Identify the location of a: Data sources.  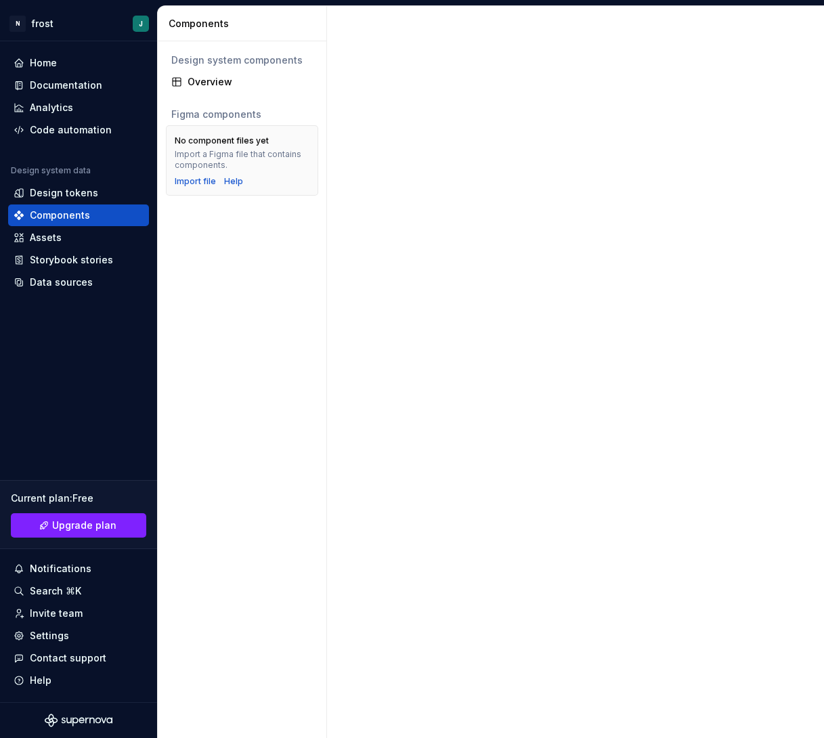
(79, 282).